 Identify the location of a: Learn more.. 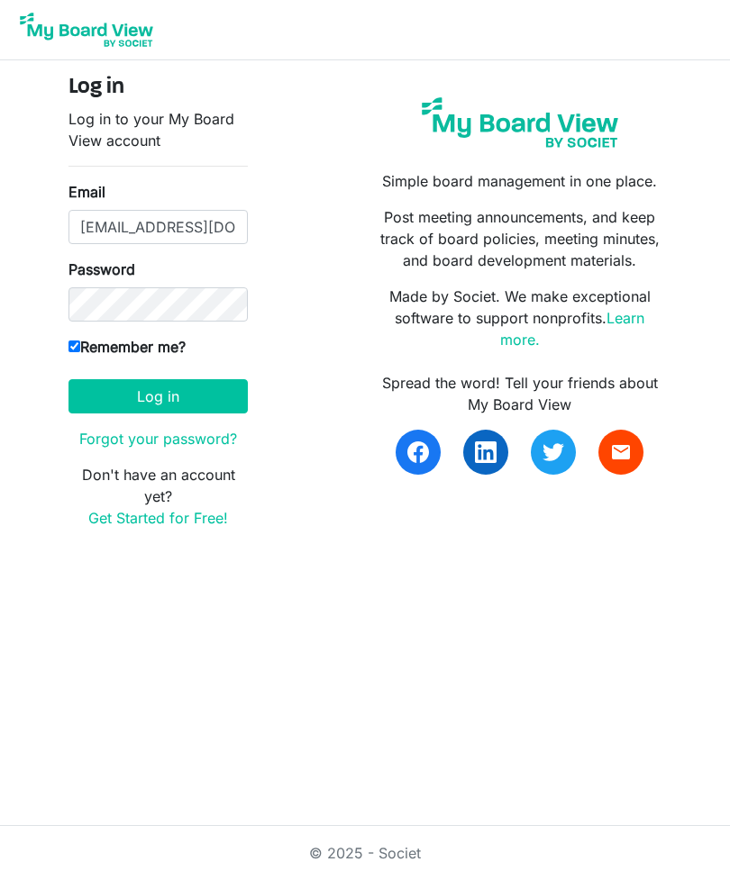
(572, 329).